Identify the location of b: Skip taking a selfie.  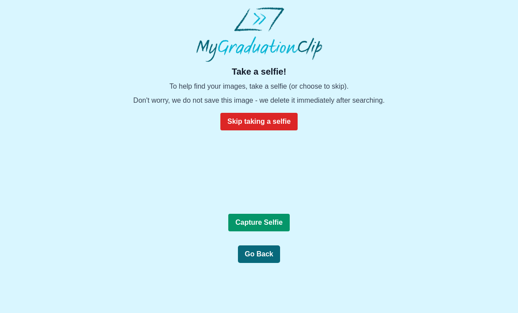
(259, 121).